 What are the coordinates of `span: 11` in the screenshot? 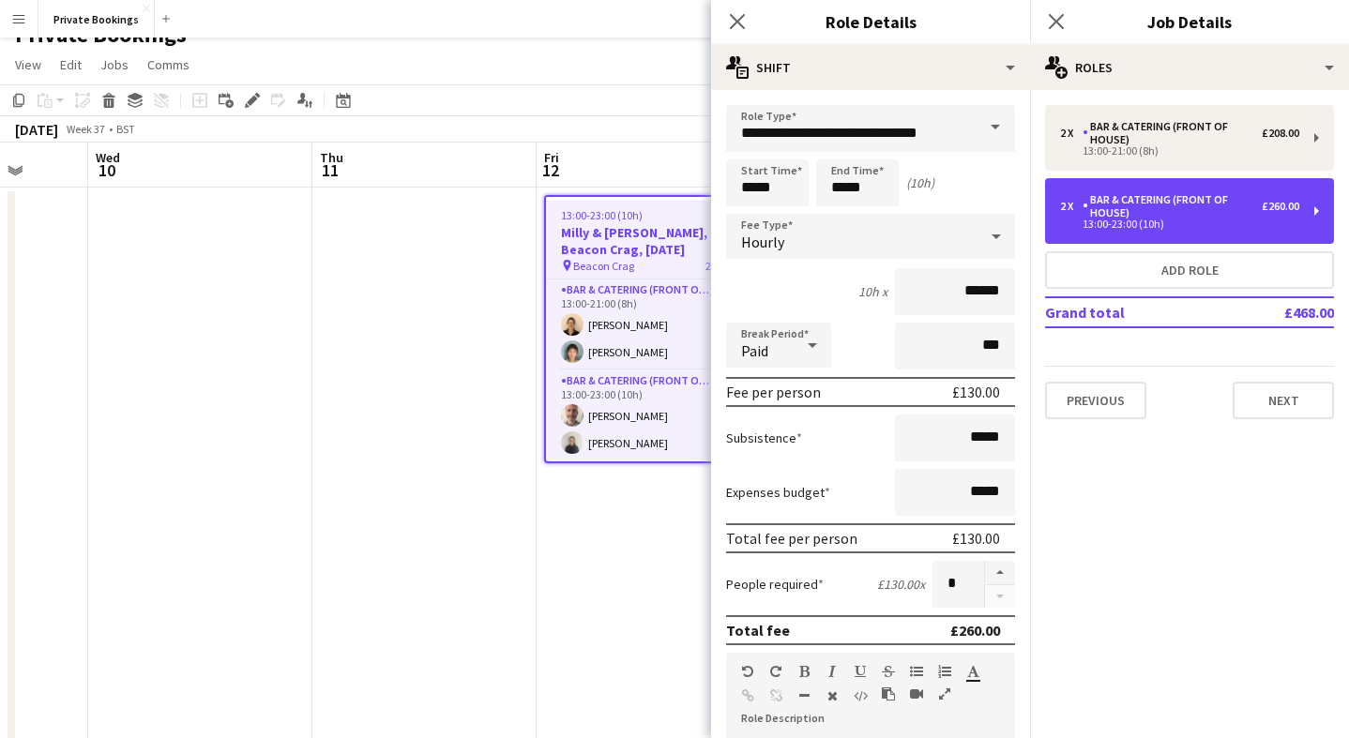 It's located at (330, 170).